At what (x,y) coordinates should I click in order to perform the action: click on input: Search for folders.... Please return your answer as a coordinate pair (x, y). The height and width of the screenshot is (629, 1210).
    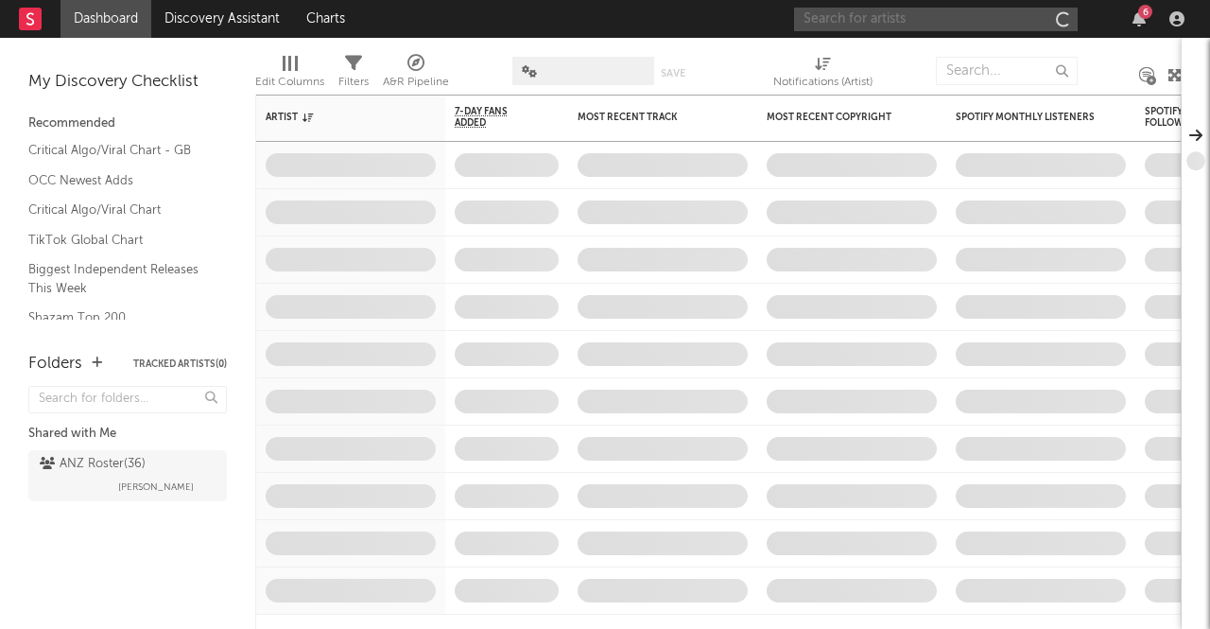
    Looking at the image, I should click on (128, 399).